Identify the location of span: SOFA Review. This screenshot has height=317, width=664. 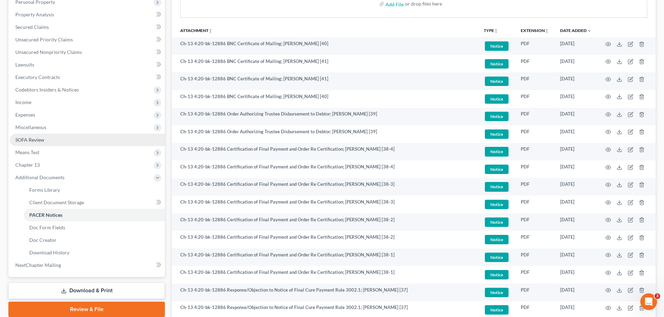
(30, 140).